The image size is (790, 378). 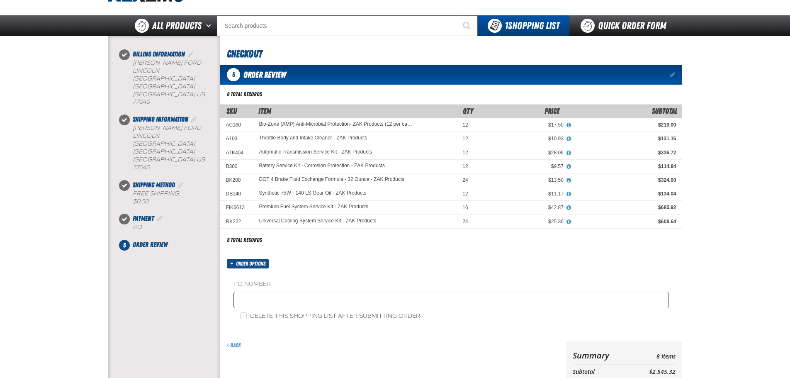 What do you see at coordinates (244, 54) in the screenshot?
I see `span: Checkout` at bounding box center [244, 54].